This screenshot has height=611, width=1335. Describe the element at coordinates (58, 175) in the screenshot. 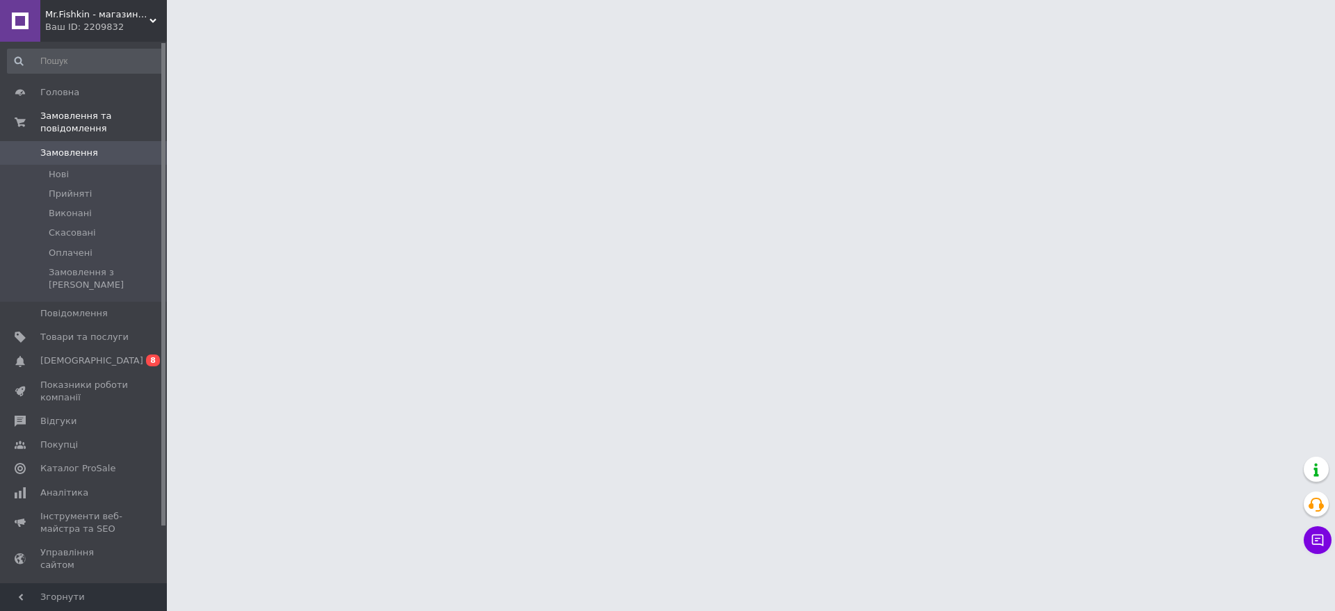

I see `span: Нові` at that location.